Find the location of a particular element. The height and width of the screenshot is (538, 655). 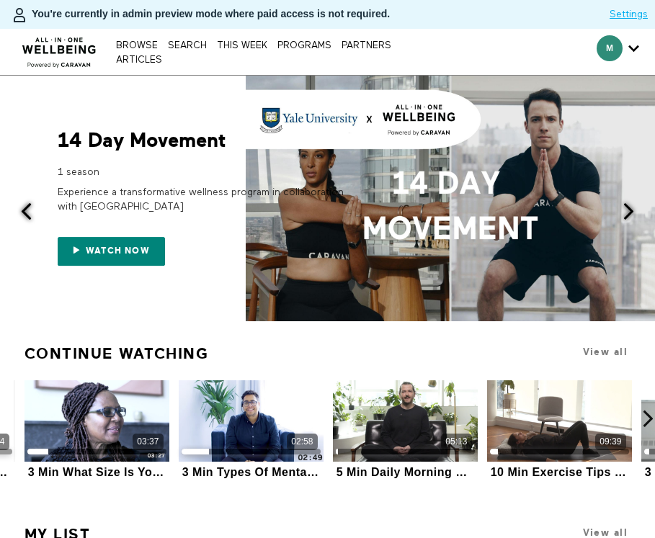

a: Settings is located at coordinates (628, 14).